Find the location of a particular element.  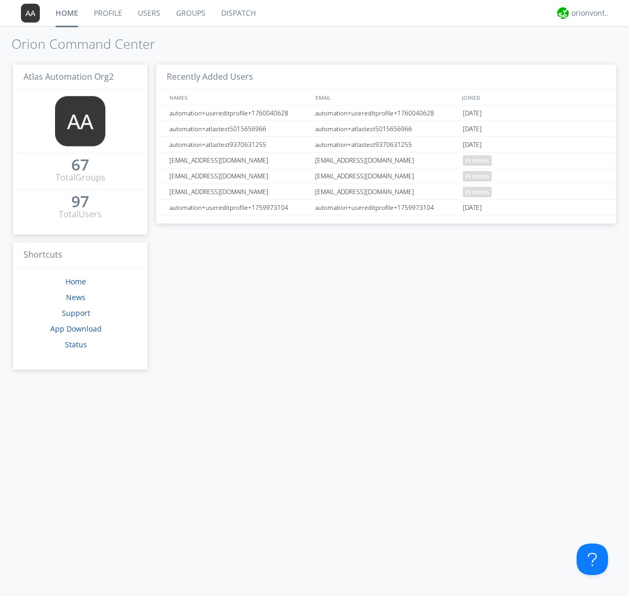

a: Status is located at coordinates (76, 344).